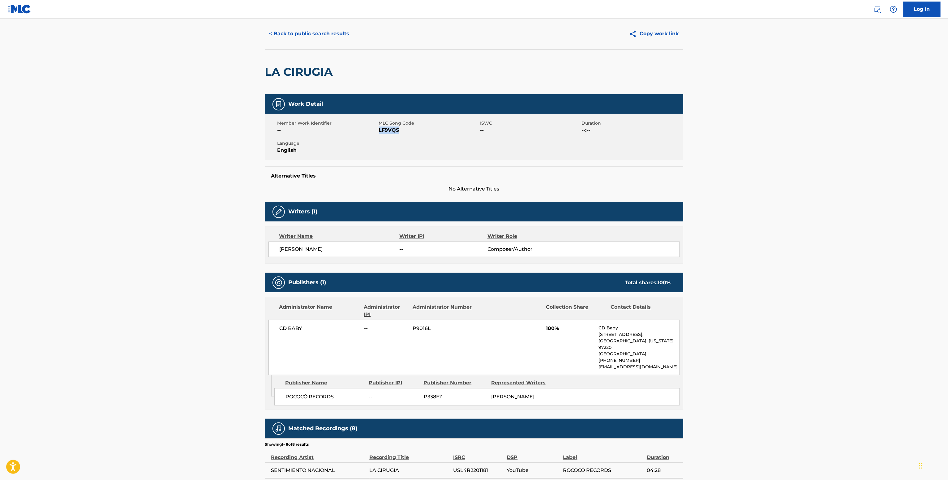 The height and width of the screenshot is (480, 948). Describe the element at coordinates (523, 383) in the screenshot. I see `div: Represented Writers` at that location.